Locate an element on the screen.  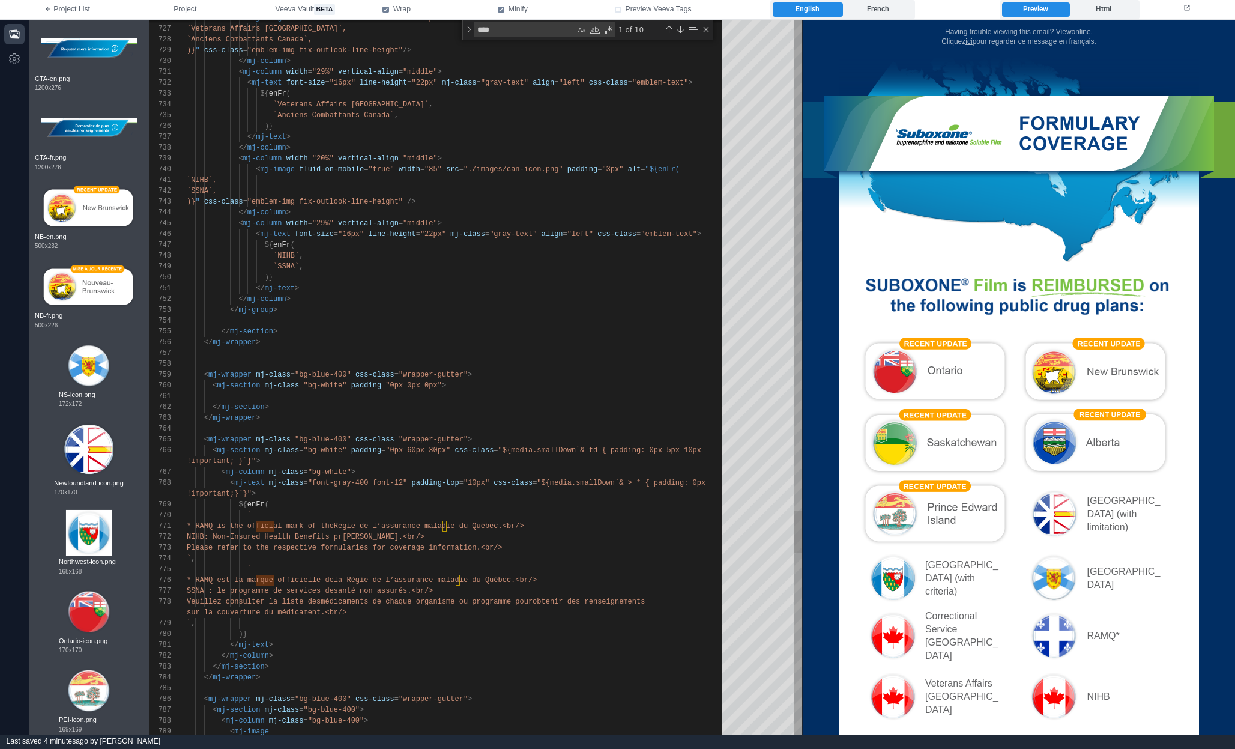
span: "bg-blue-400" is located at coordinates (323, 375).